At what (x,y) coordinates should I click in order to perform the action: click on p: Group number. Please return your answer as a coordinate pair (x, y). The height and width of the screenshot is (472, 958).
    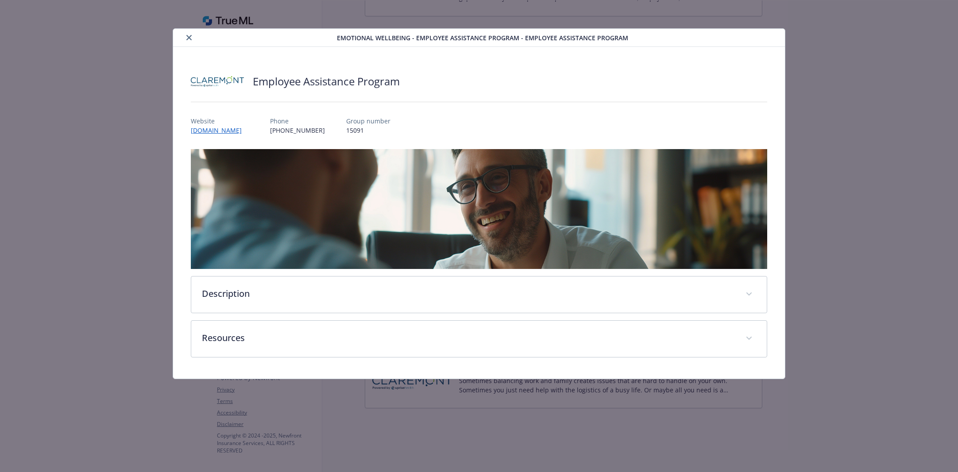
    Looking at the image, I should click on (368, 121).